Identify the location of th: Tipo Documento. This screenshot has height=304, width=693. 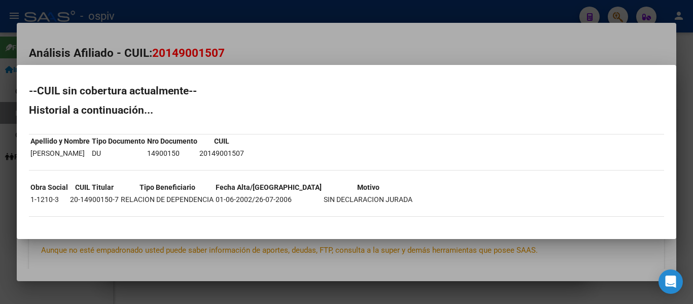
(118, 141).